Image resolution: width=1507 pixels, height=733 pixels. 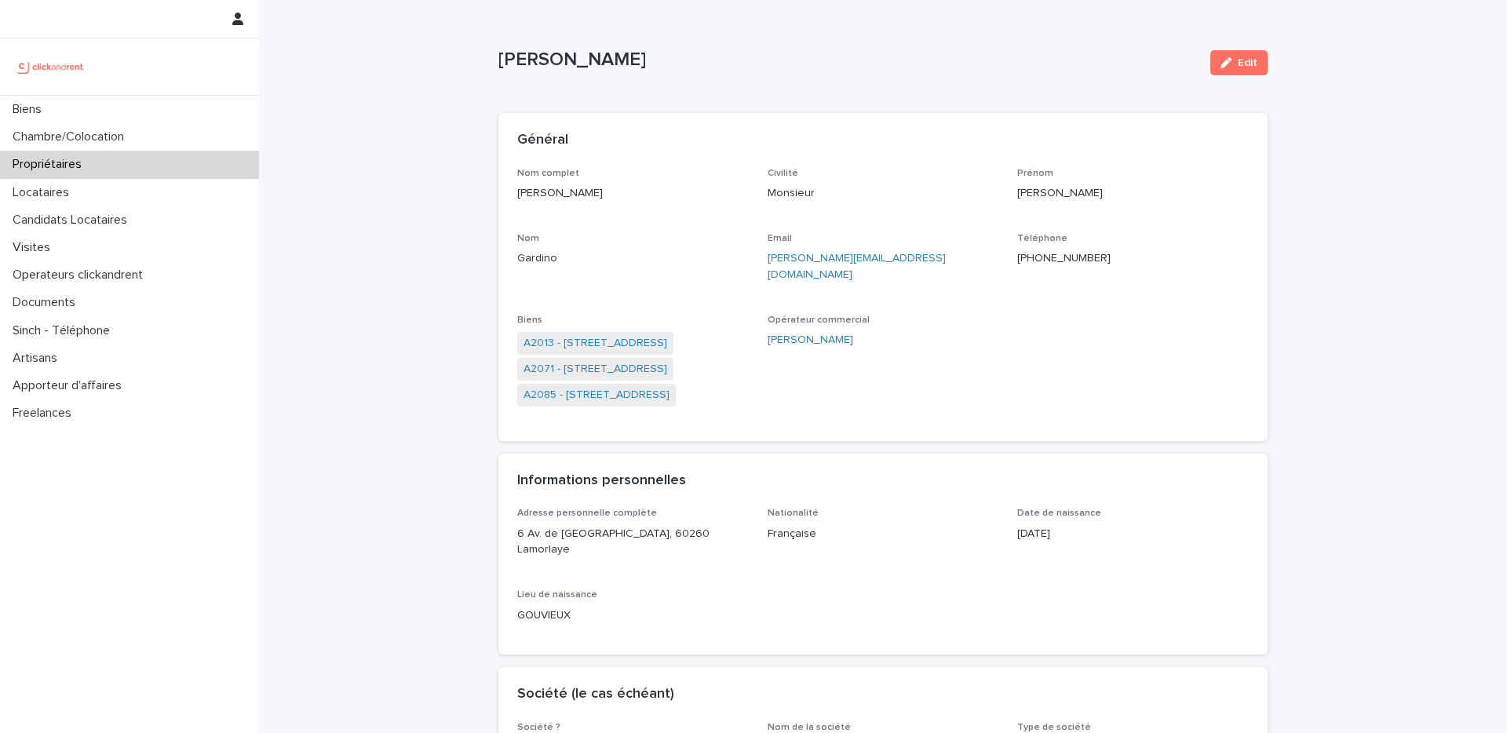 What do you see at coordinates (38, 358) in the screenshot?
I see `p: Artisans` at bounding box center [38, 358].